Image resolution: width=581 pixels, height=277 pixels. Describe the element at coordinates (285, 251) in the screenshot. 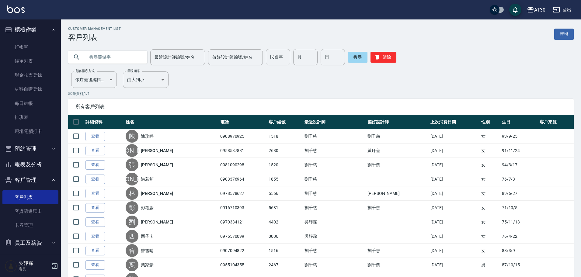

I see `td: 1516` at that location.